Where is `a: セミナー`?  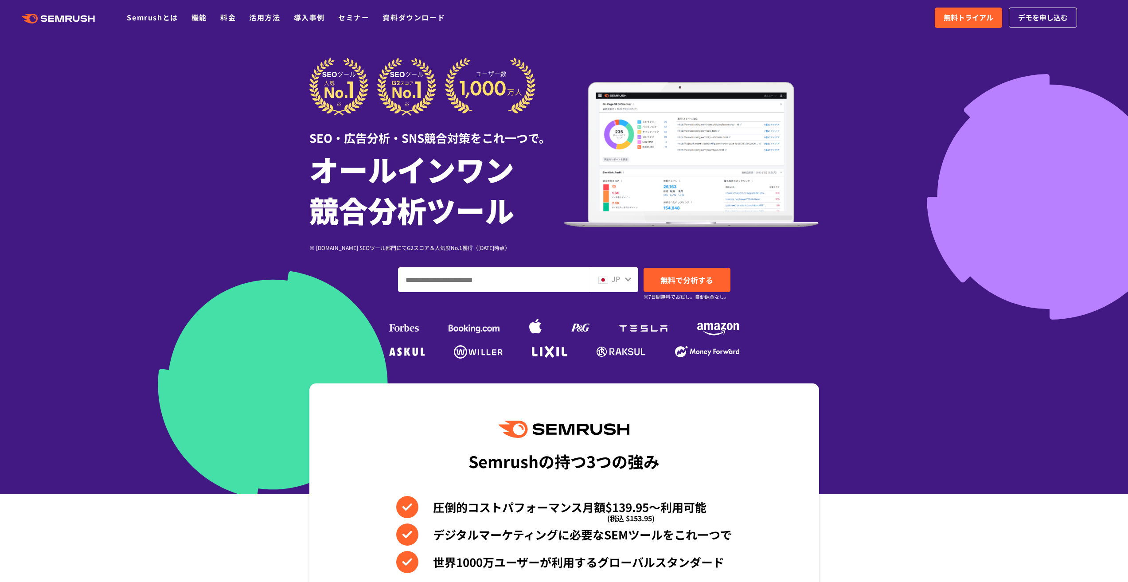
a: セミナー is located at coordinates (354, 17).